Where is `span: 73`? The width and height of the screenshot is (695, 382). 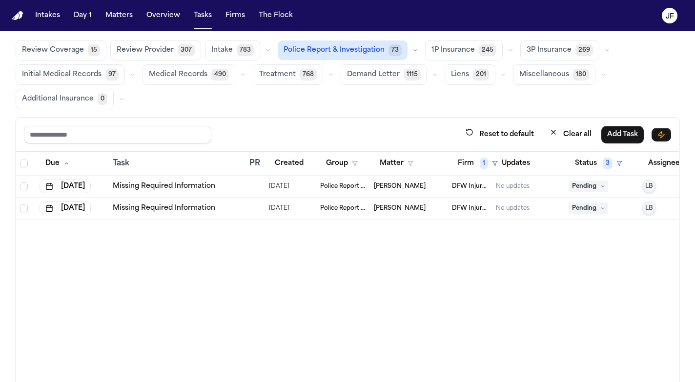
span: 73 is located at coordinates (395, 50).